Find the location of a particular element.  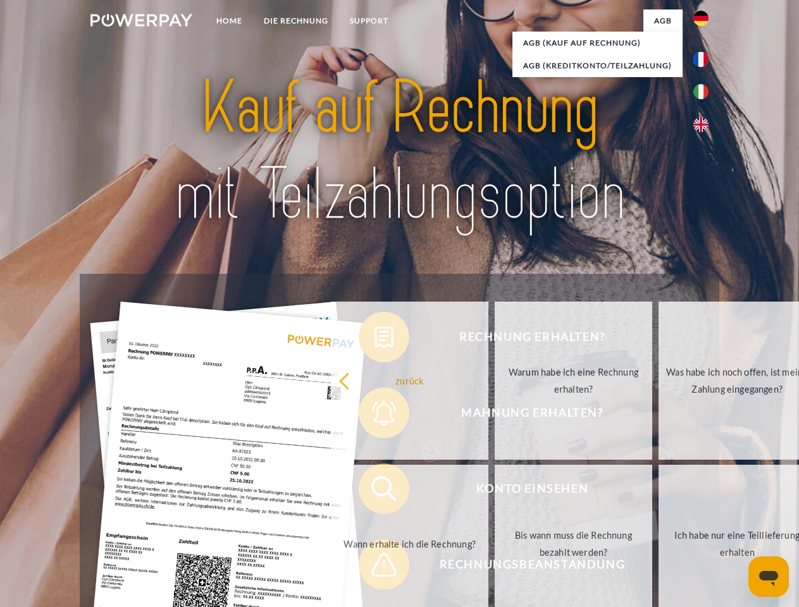

a: AGB (Kauf auf Rechnung) is located at coordinates (597, 43).